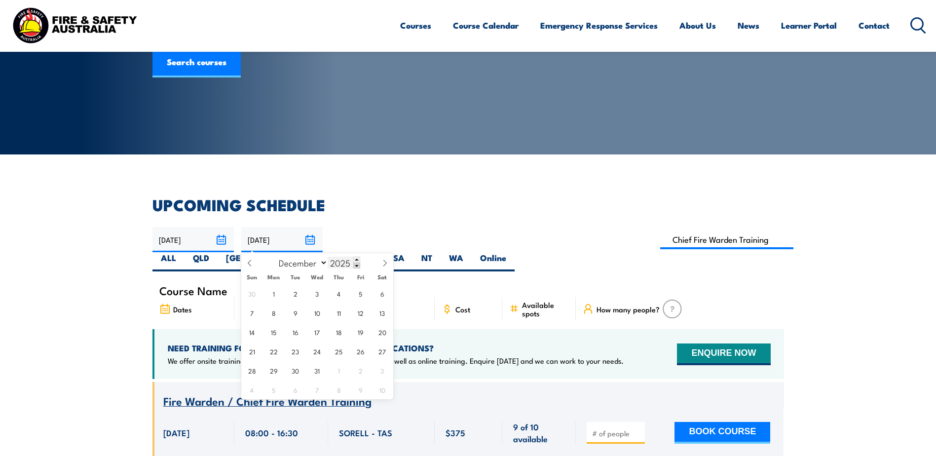 This screenshot has height=456, width=936. What do you see at coordinates (382, 351) in the screenshot?
I see `span: December 27, 2025` at bounding box center [382, 351].